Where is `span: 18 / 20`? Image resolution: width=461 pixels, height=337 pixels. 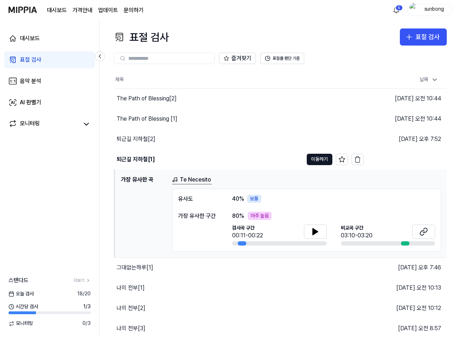
span: 18 / 20 is located at coordinates (84, 294).